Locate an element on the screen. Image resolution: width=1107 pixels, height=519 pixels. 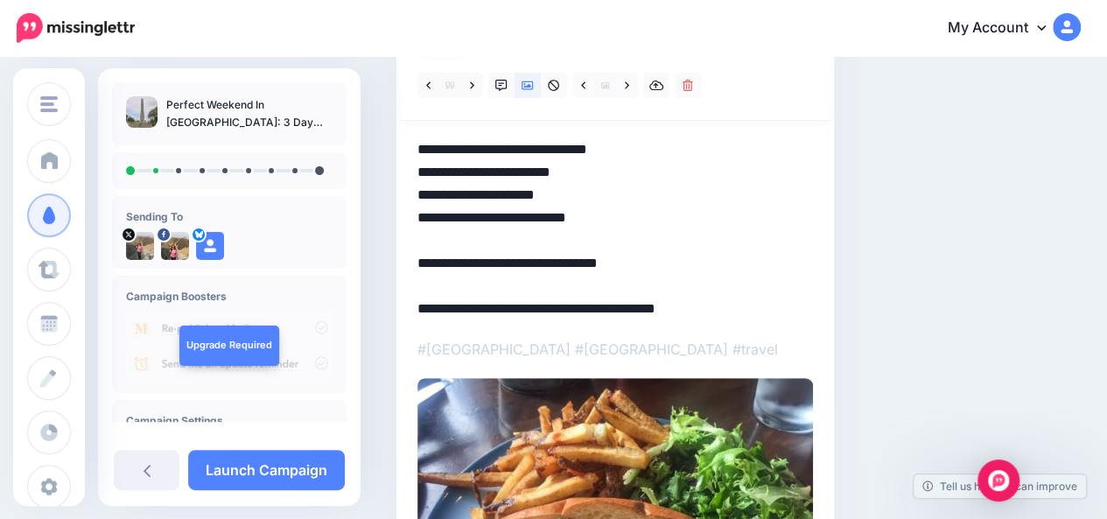
img: user_default_image.png is located at coordinates (210, 246).